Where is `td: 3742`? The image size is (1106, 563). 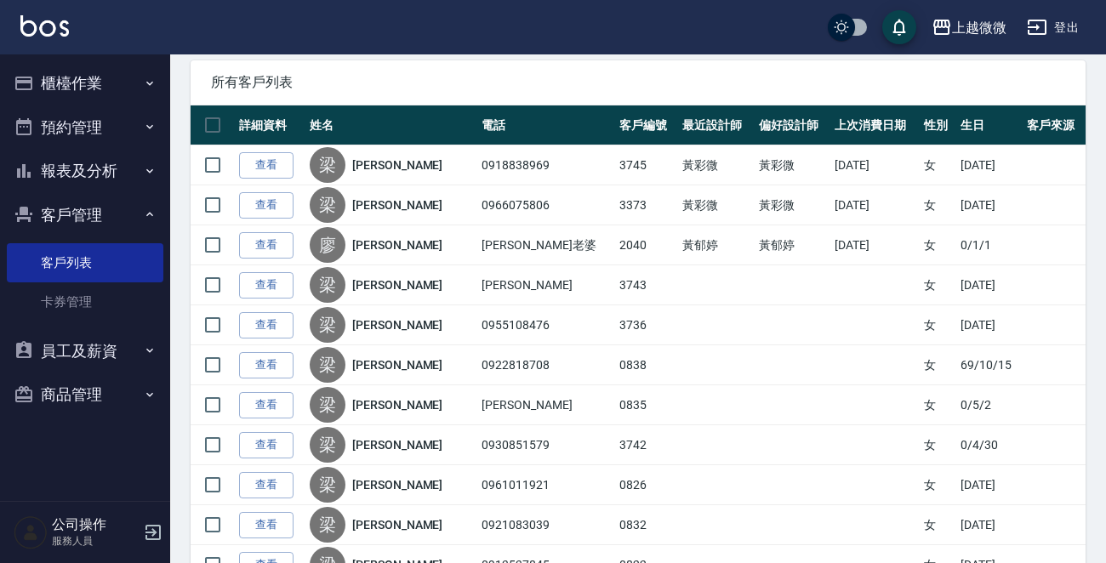
td: 3742 is located at coordinates (646, 445).